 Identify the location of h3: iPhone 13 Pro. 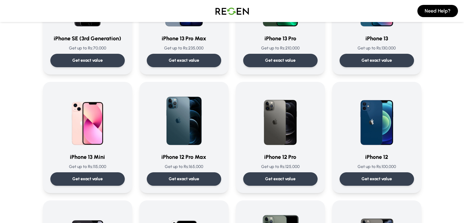
(280, 38).